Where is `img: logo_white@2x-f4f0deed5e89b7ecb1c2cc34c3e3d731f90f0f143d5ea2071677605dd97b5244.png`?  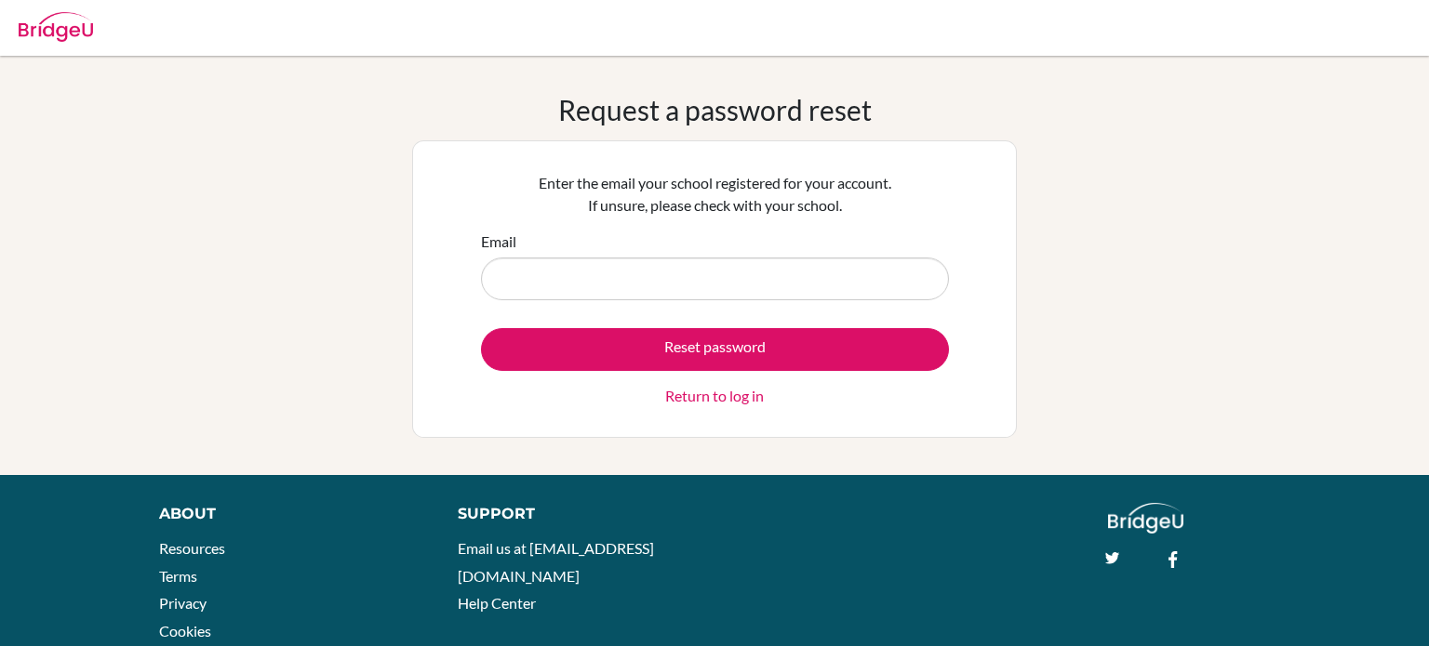
img: logo_white@2x-f4f0deed5e89b7ecb1c2cc34c3e3d731f90f0f143d5ea2071677605dd97b5244.png is located at coordinates (1145, 518).